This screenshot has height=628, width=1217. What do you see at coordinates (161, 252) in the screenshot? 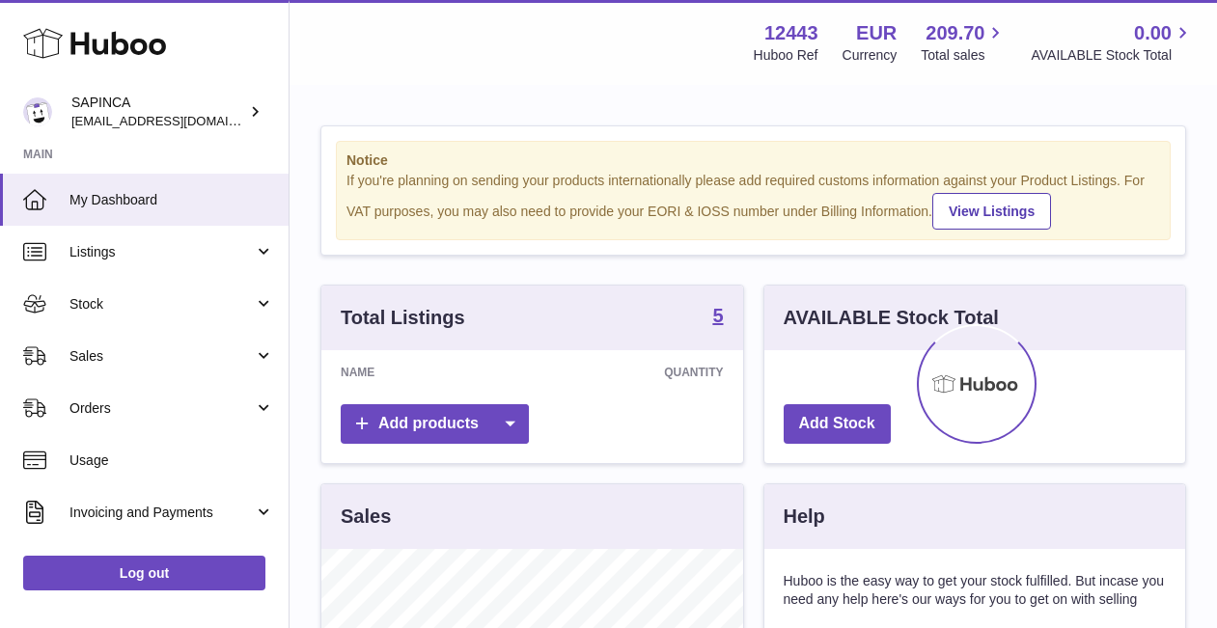
I see `span: Listings` at bounding box center [161, 252].